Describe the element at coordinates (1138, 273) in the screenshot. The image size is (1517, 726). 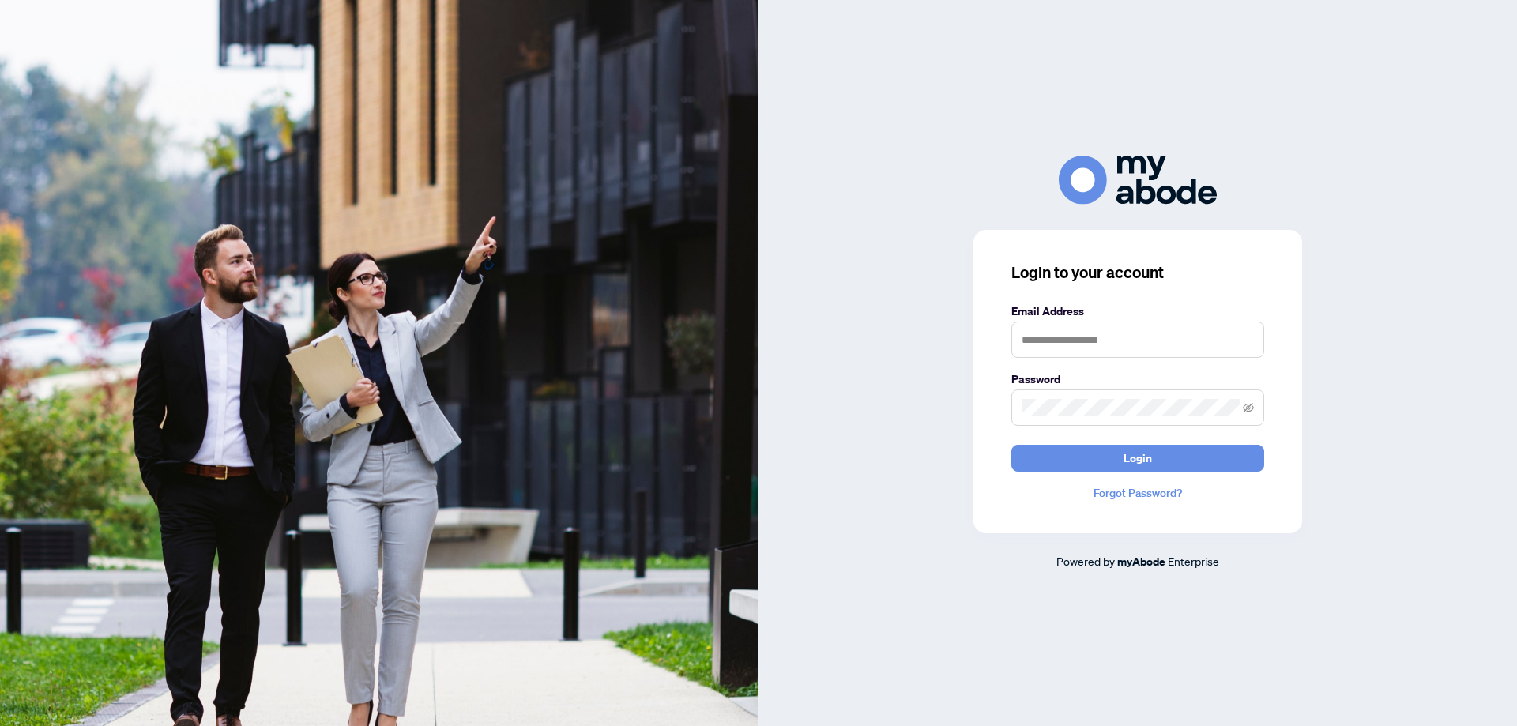
I see `h3: Login to your account` at that location.